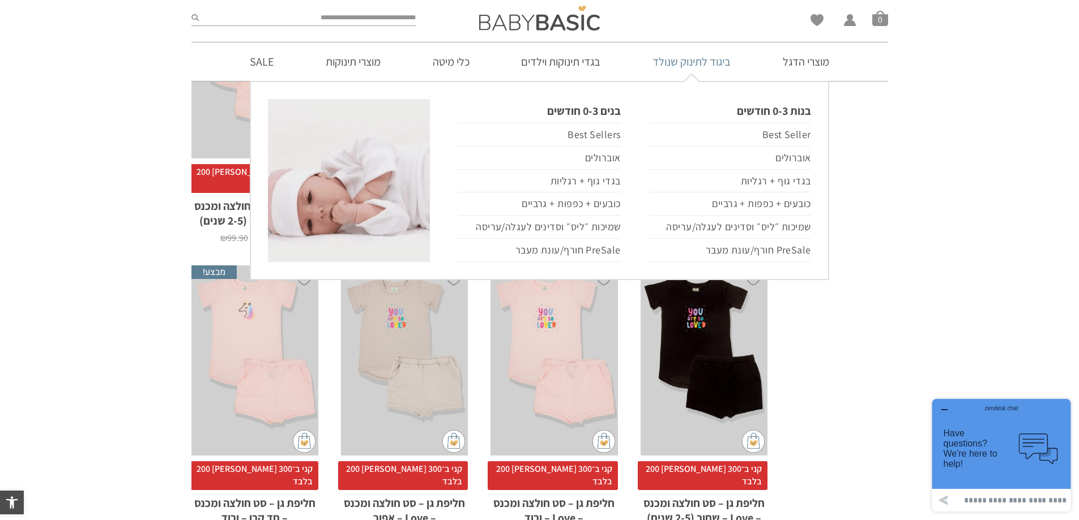  What do you see at coordinates (880, 18) in the screenshot?
I see `a: סל קניות0` at bounding box center [880, 18].